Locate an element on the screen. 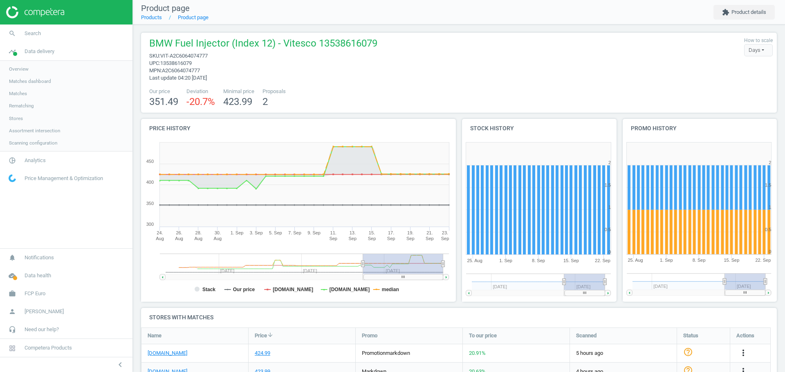 The height and width of the screenshot is (372, 785). text: 300 is located at coordinates (150, 224).